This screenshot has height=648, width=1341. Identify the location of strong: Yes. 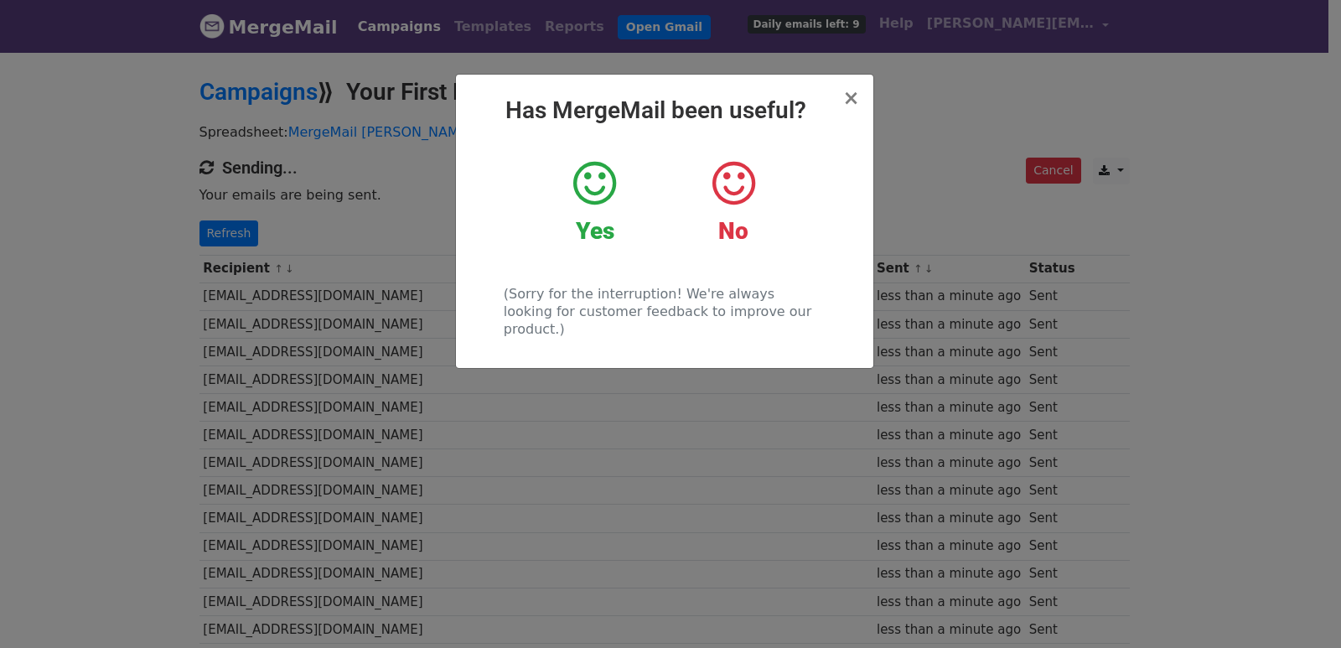
(595, 231).